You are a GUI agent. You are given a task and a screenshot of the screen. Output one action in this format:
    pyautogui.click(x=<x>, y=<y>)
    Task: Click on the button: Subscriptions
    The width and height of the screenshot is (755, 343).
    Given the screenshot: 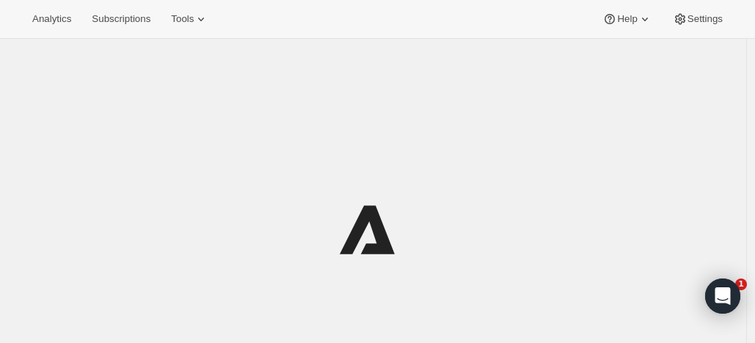 What is the action you would take?
    pyautogui.click(x=121, y=19)
    